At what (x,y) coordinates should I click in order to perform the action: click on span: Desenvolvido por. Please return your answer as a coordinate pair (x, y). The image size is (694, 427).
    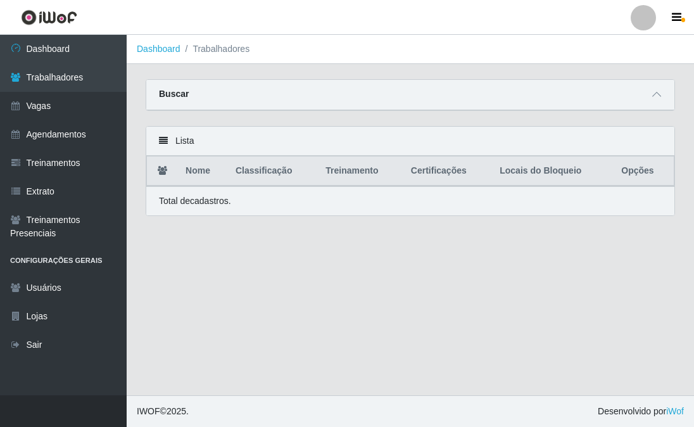
    Looking at the image, I should click on (641, 411).